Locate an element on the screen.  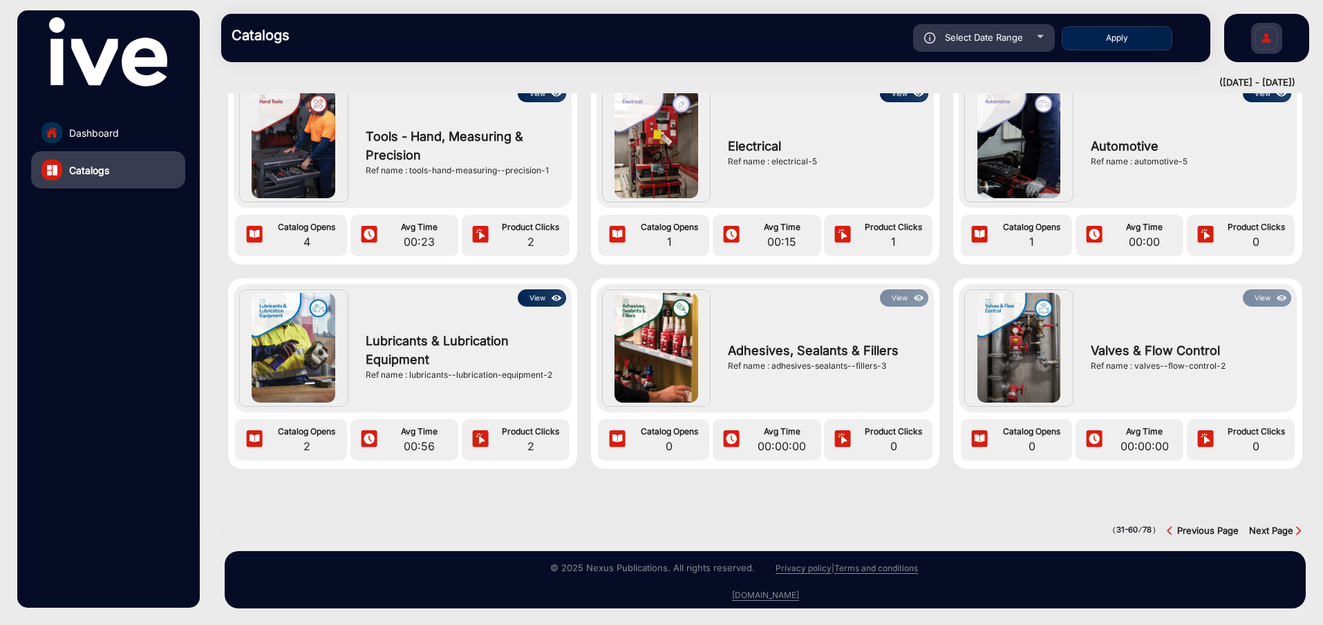
img: vmg-logo is located at coordinates (108, 52).